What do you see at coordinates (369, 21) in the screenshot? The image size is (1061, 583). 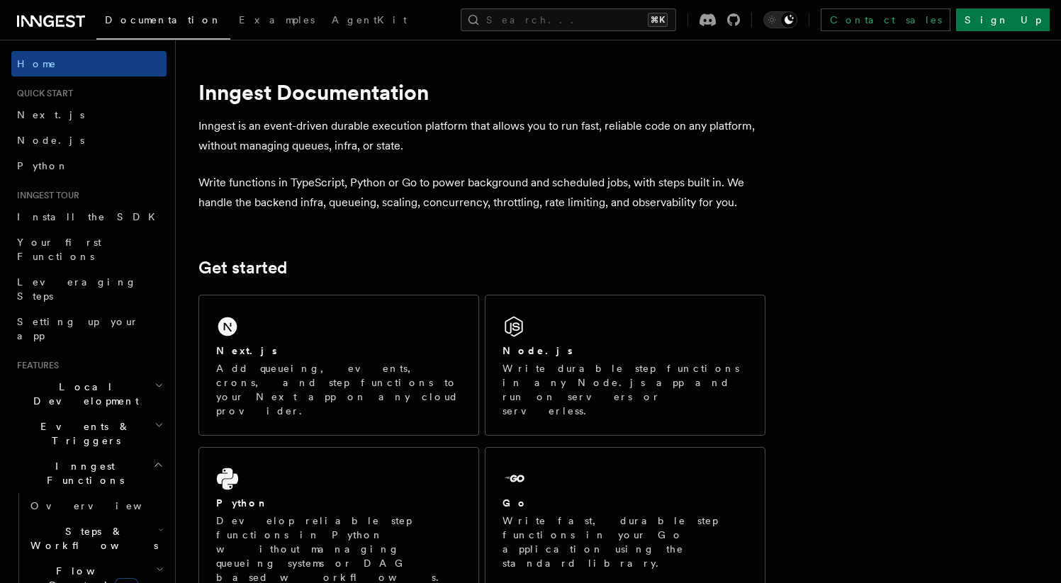 I see `a: AgentKit` at bounding box center [369, 21].